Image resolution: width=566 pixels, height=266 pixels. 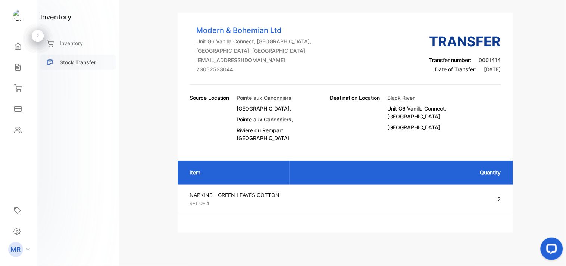 What do you see at coordinates (236, 203) in the screenshot?
I see `p: SET OF 4` at bounding box center [236, 203].